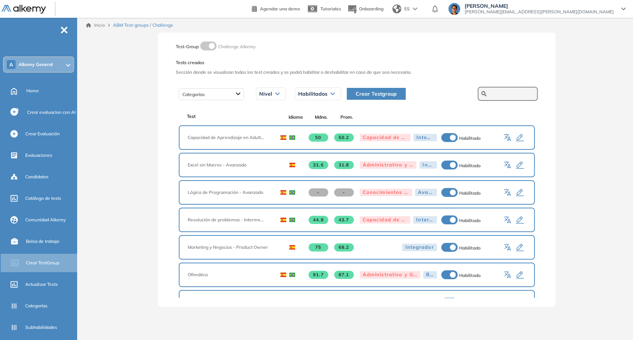 Image resolution: width=633 pixels, height=340 pixels. What do you see at coordinates (143, 25) in the screenshot?
I see `span: ABM Test-groups / Challenge` at bounding box center [143, 25].